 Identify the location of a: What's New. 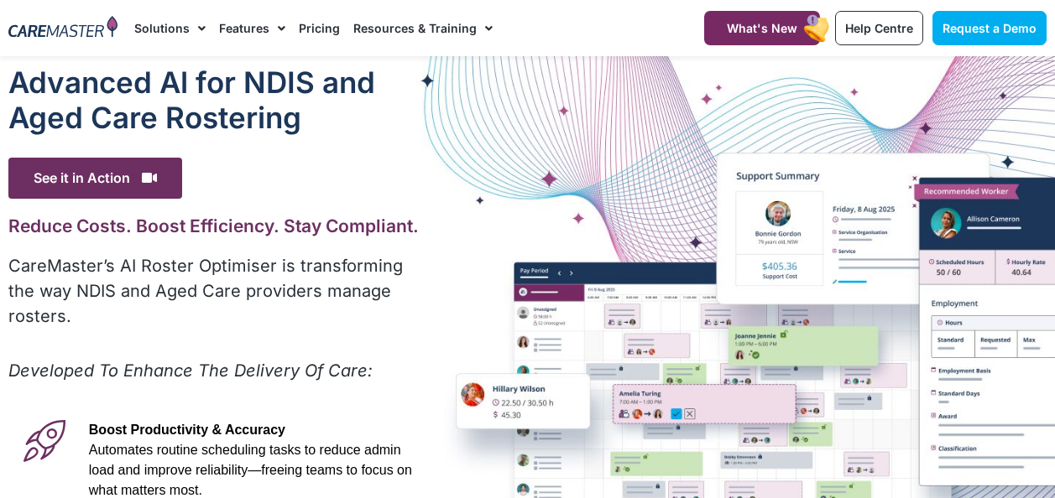
(762, 28).